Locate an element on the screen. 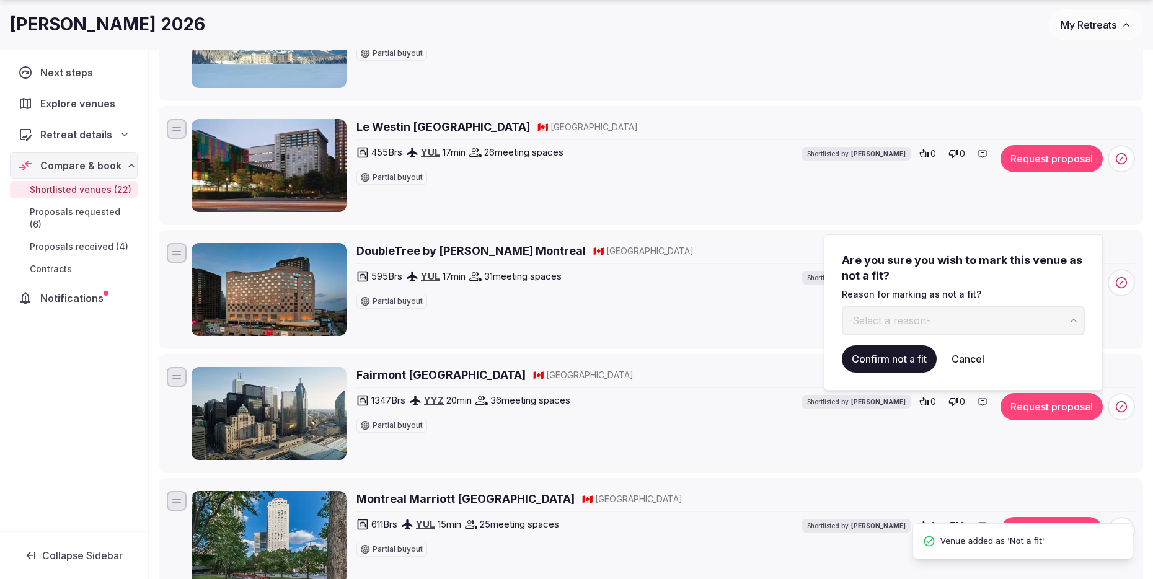 This screenshot has height=579, width=1153. p: Reason for marking as not a fit? is located at coordinates (964, 295).